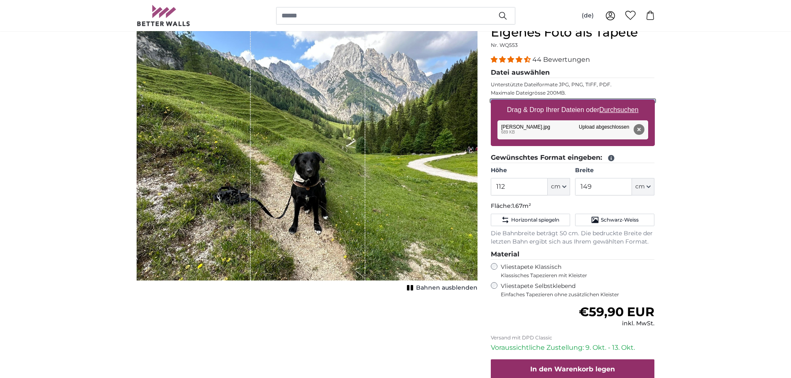  What do you see at coordinates (307, 159) in the screenshot?
I see `div: 1 of 1` at bounding box center [307, 159].